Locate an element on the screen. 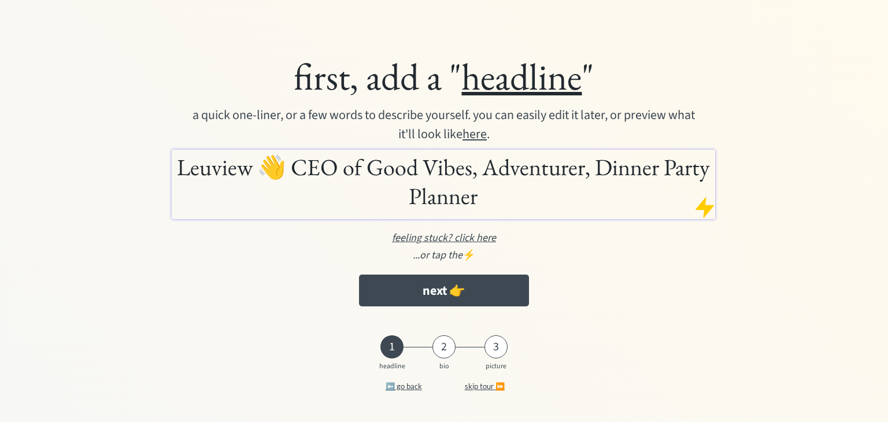 This screenshot has width=888, height=422. button: next 👉 is located at coordinates (444, 290).